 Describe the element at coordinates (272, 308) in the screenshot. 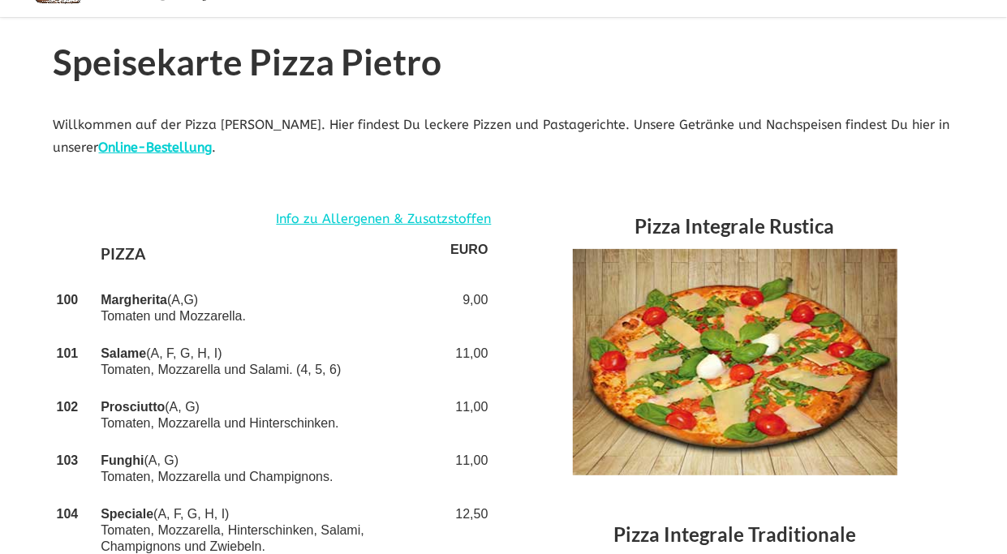

I see `td: (A,G) Tomaten und Mozzarella.` at that location.